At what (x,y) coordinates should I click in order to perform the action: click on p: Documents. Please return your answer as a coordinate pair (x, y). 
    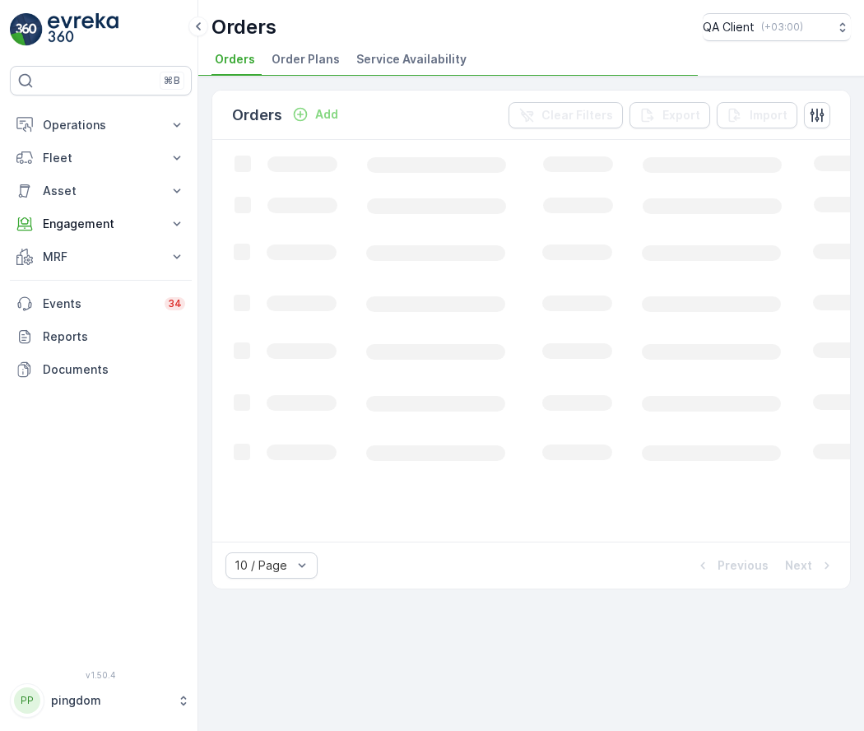
    Looking at the image, I should click on (114, 370).